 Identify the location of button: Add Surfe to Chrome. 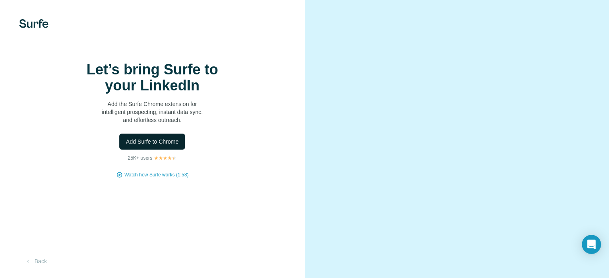
(152, 142).